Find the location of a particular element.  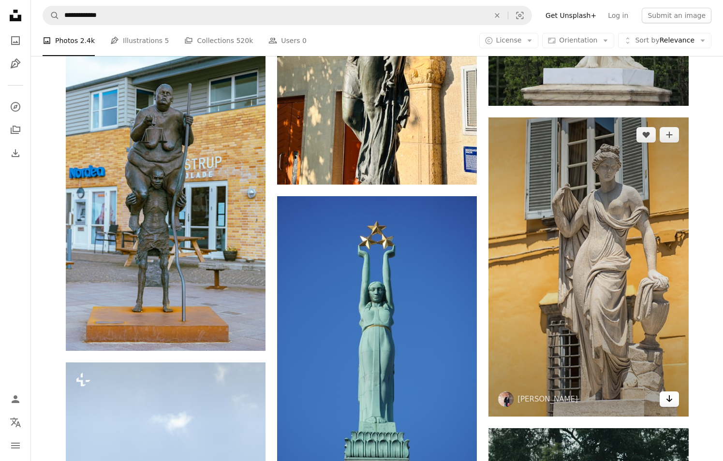

a: Illustrations 5 is located at coordinates (139, 41).